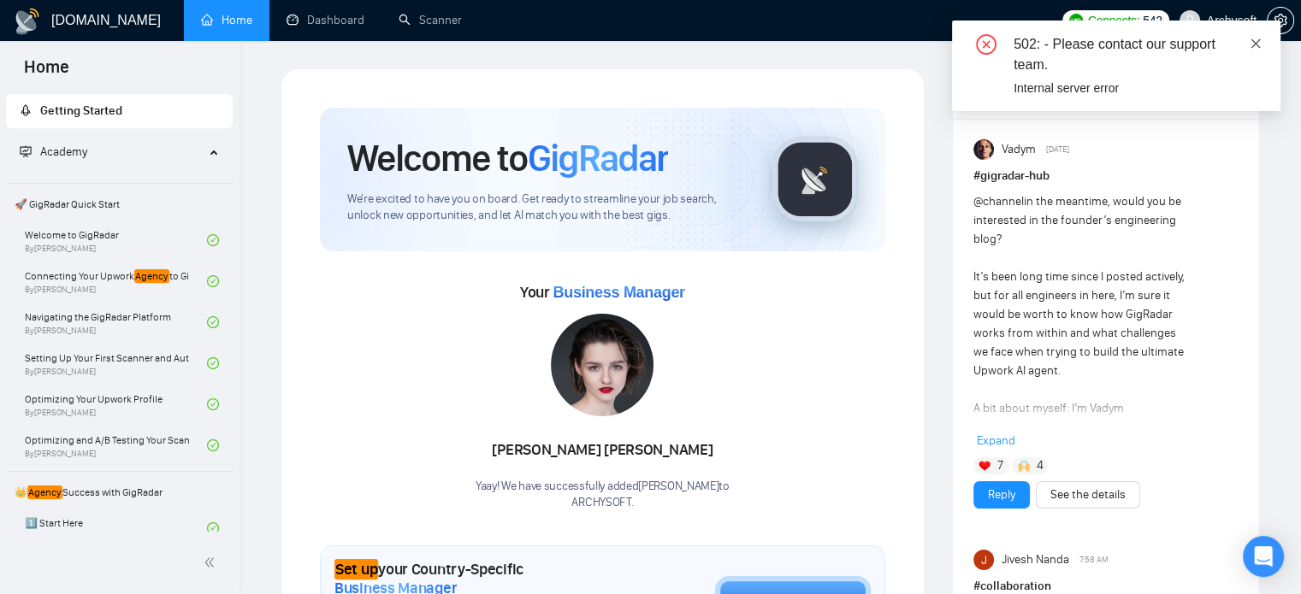  Describe the element at coordinates (1256, 44) in the screenshot. I see `span: close` at that location.